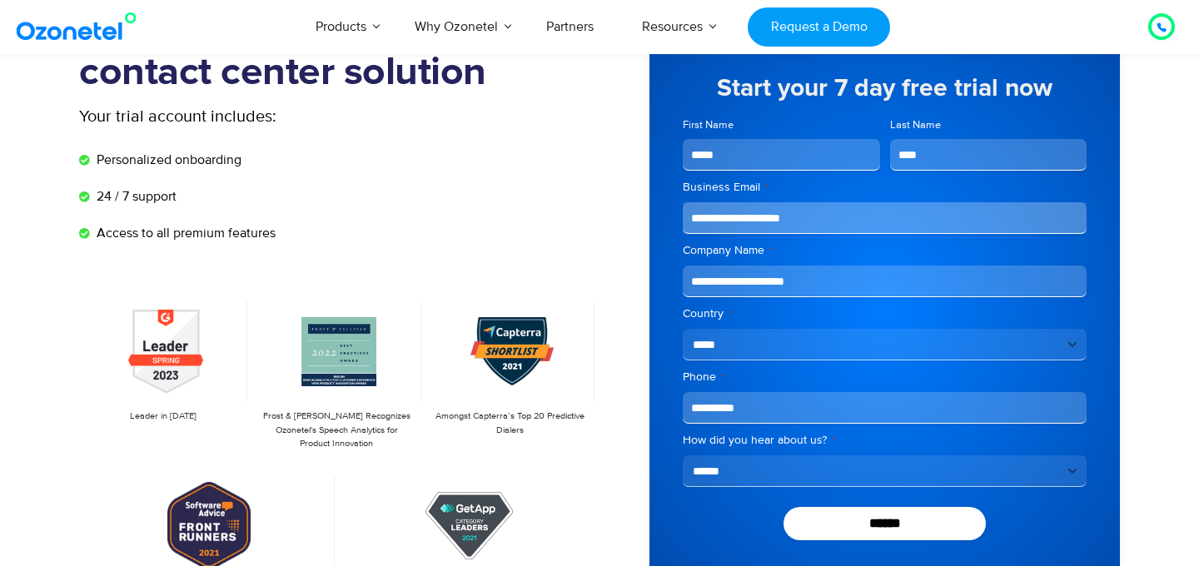 This screenshot has height=566, width=1199. Describe the element at coordinates (184, 233) in the screenshot. I see `span: Access to all premium features` at that location.